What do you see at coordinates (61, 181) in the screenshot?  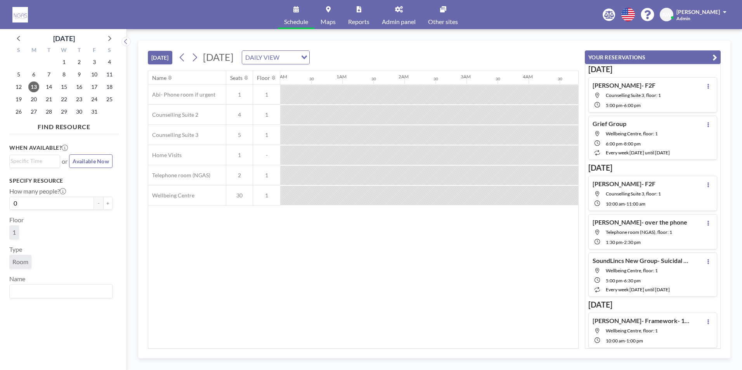 I see `h3: Specify resource` at bounding box center [61, 181].